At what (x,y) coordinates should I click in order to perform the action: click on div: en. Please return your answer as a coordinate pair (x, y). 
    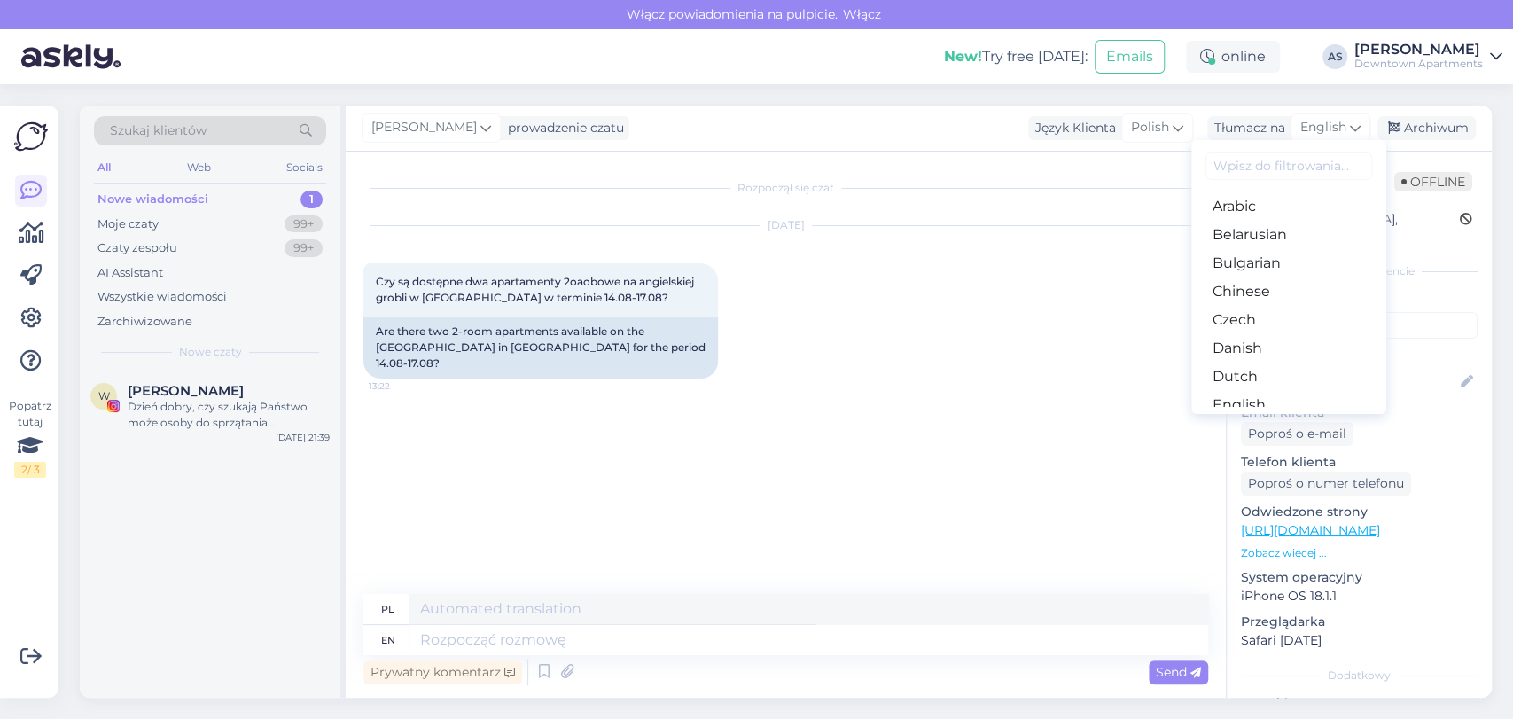
    Looking at the image, I should click on (388, 640).